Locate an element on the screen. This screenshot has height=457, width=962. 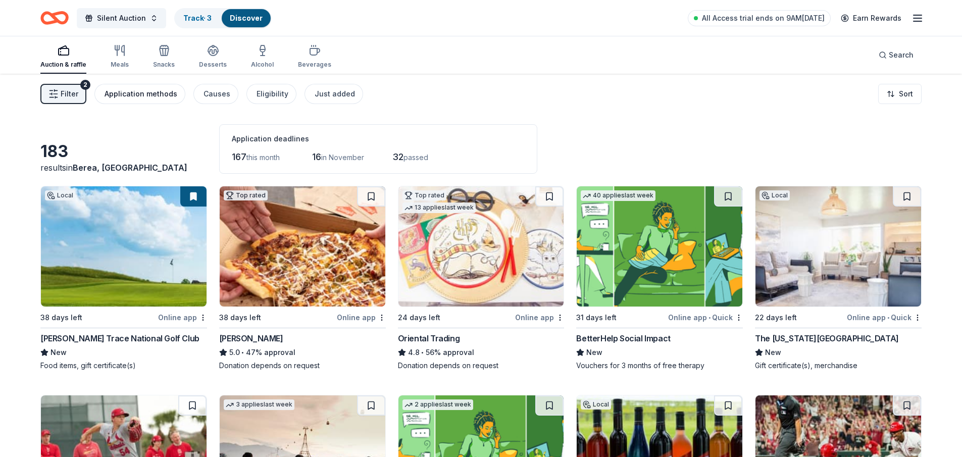
span: 16 is located at coordinates (317, 157).